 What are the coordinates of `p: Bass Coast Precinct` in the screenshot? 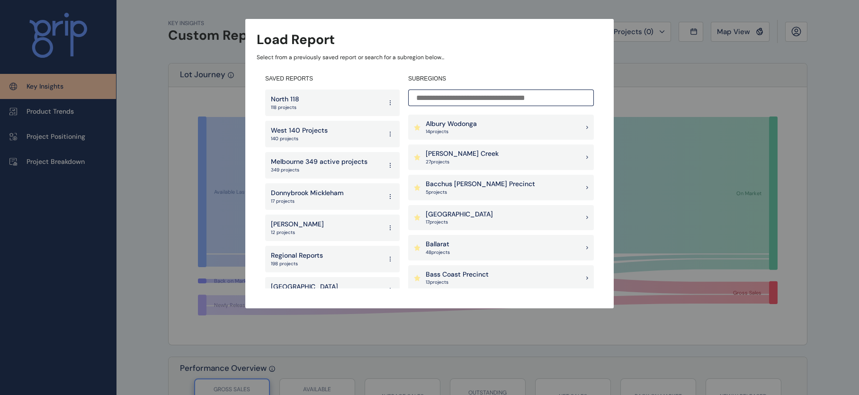 It's located at (457, 275).